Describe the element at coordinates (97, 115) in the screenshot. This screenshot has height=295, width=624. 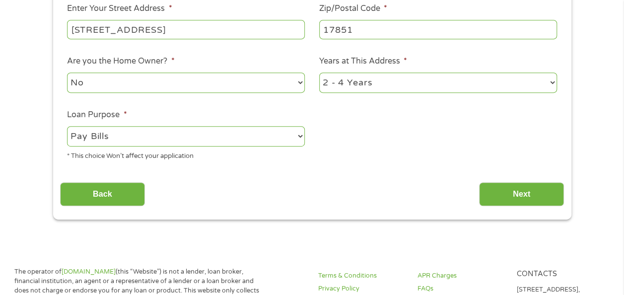
I see `label: Loan Purpose` at that location.